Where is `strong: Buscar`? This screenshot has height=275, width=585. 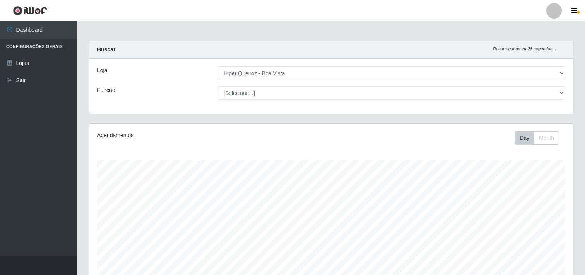
strong: Buscar is located at coordinates (106, 49).